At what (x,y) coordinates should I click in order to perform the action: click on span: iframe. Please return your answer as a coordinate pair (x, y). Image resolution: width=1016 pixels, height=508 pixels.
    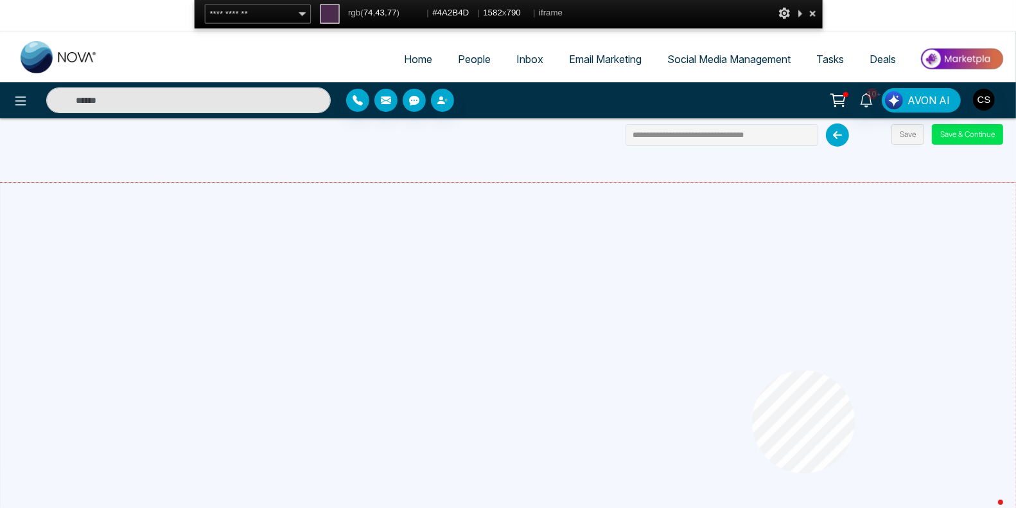
    Looking at the image, I should click on (551, 13).